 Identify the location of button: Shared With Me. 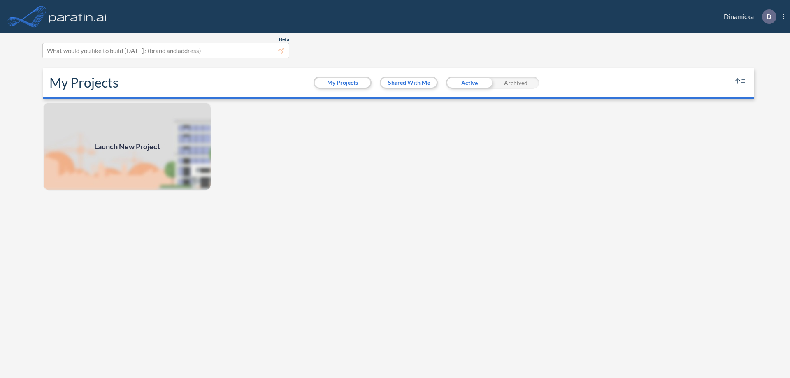
(408, 83).